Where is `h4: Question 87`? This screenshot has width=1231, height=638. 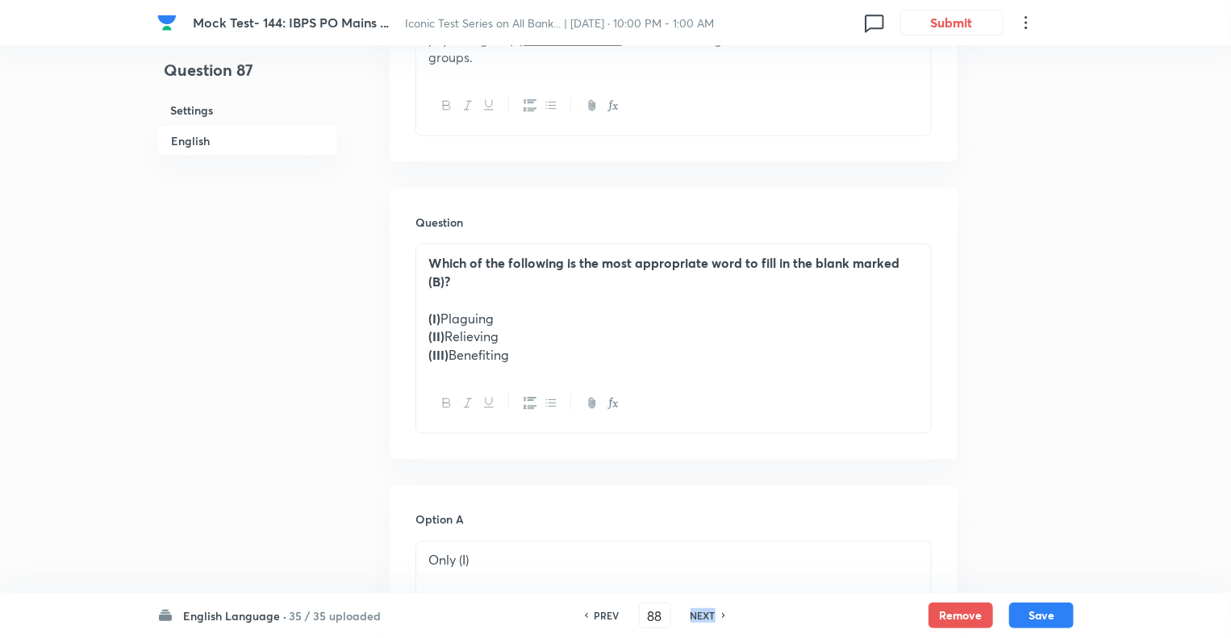
h4: Question 87 is located at coordinates (248, 77).